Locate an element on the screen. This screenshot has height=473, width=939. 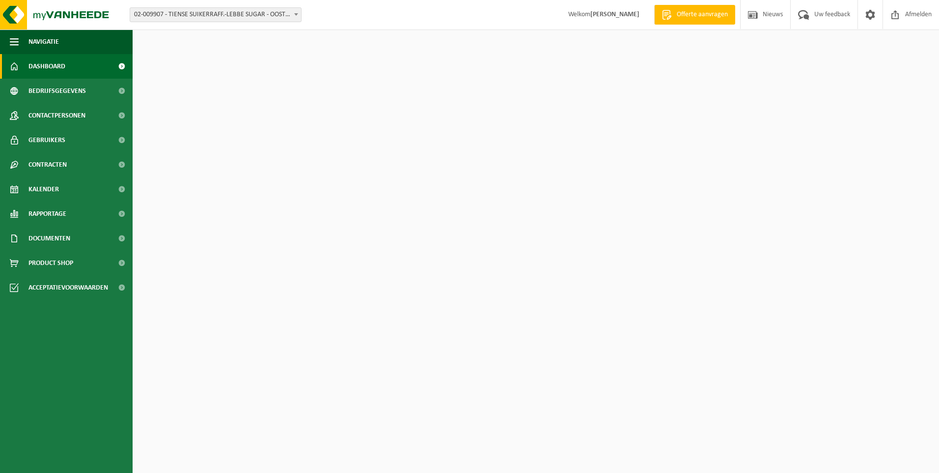
span: Kalender is located at coordinates (44, 189).